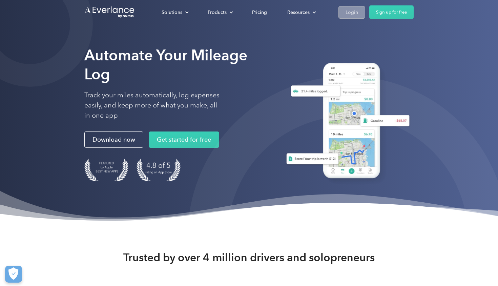  Describe the element at coordinates (391, 12) in the screenshot. I see `a: Sign up for free` at that location.